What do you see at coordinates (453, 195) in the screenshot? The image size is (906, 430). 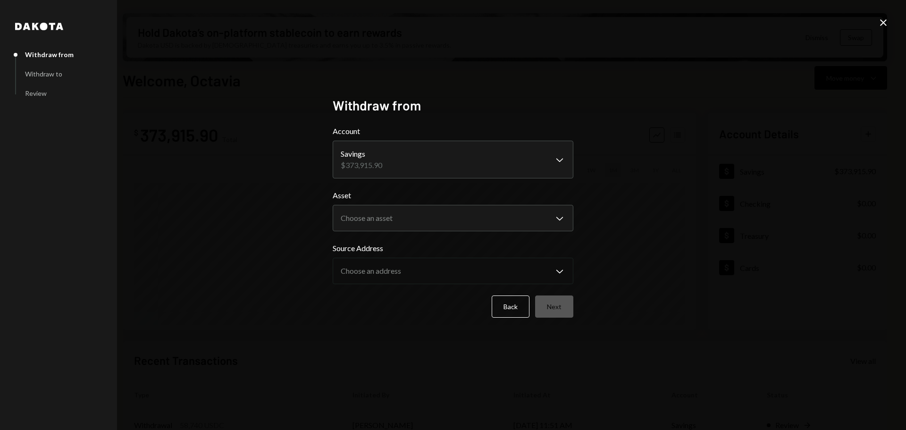 I see `label: Asset` at bounding box center [453, 195].